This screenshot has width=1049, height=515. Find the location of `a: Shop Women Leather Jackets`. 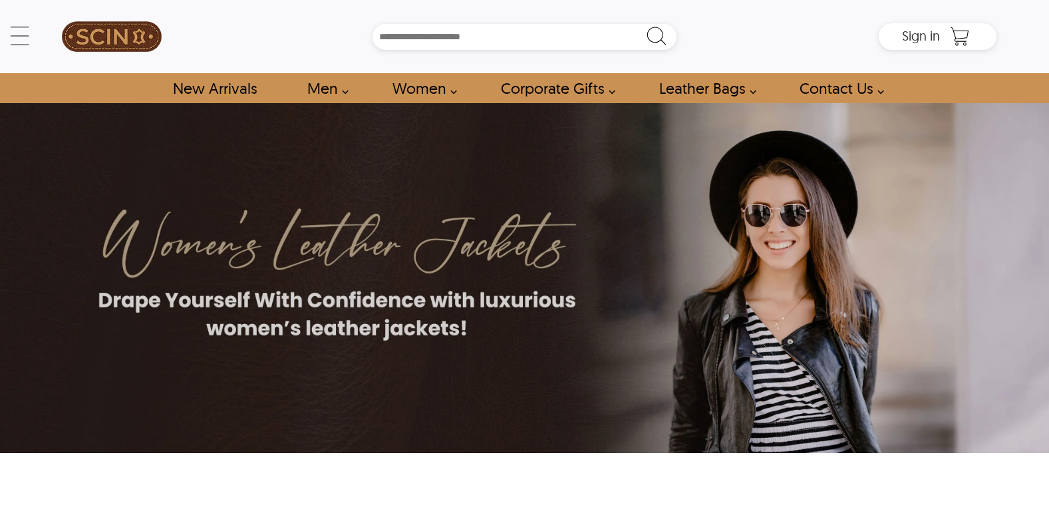

a: Shop Women Leather Jackets is located at coordinates (421, 88).